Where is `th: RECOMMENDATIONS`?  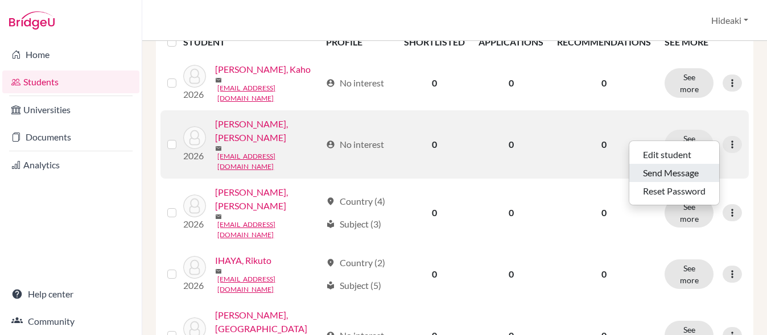
th: RECOMMENDATIONS is located at coordinates (604, 42).